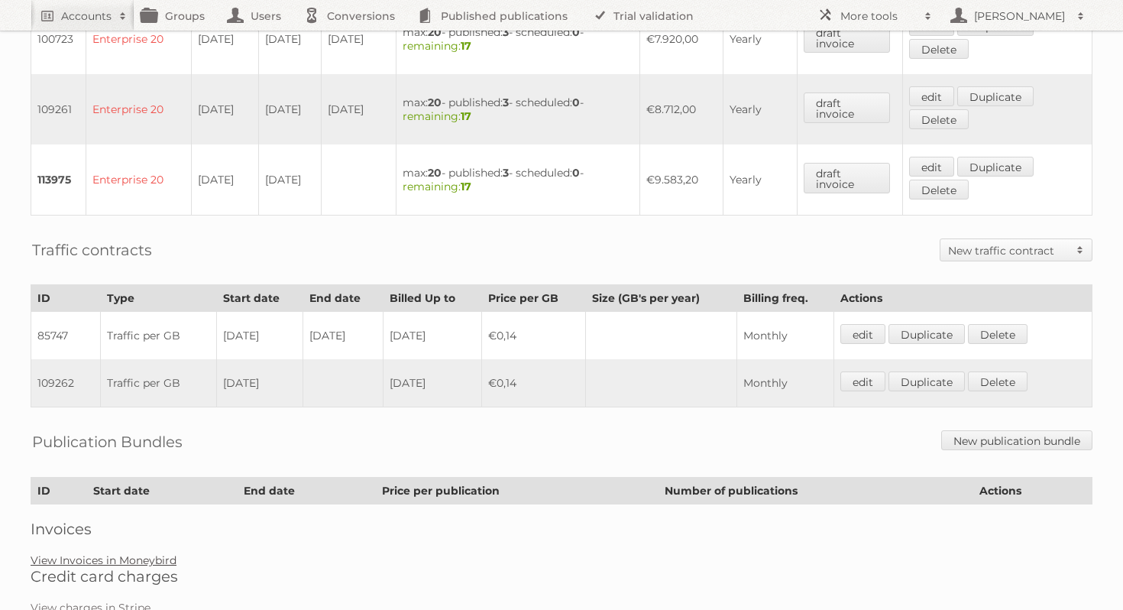  What do you see at coordinates (86, 16) in the screenshot?
I see `h2: Accounts` at bounding box center [86, 16].